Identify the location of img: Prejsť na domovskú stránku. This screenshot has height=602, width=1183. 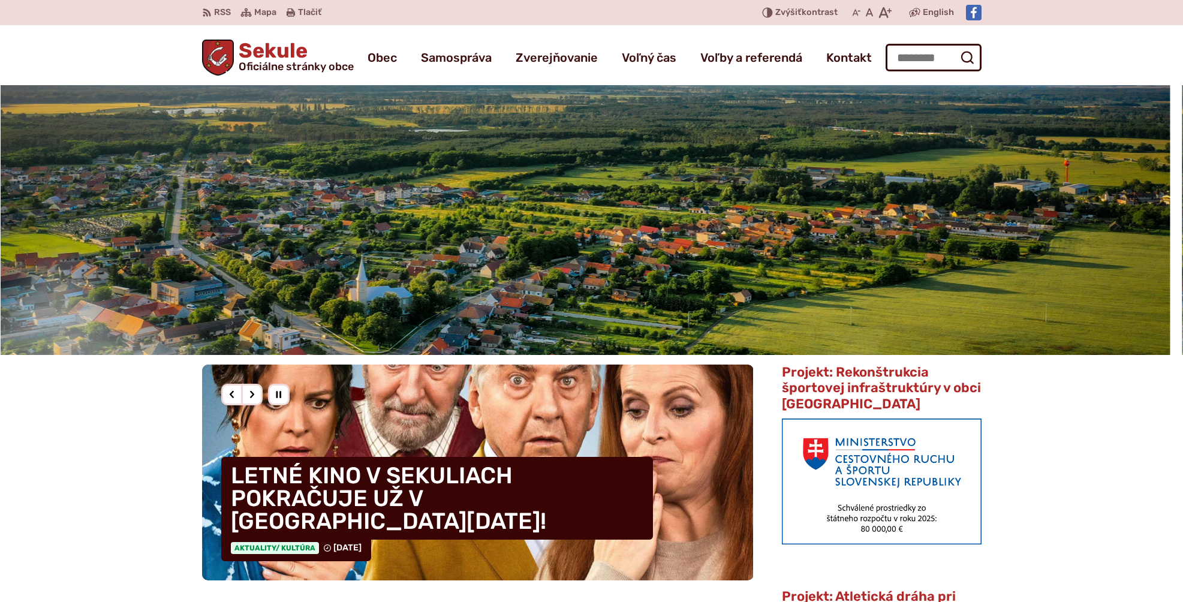
(218, 58).